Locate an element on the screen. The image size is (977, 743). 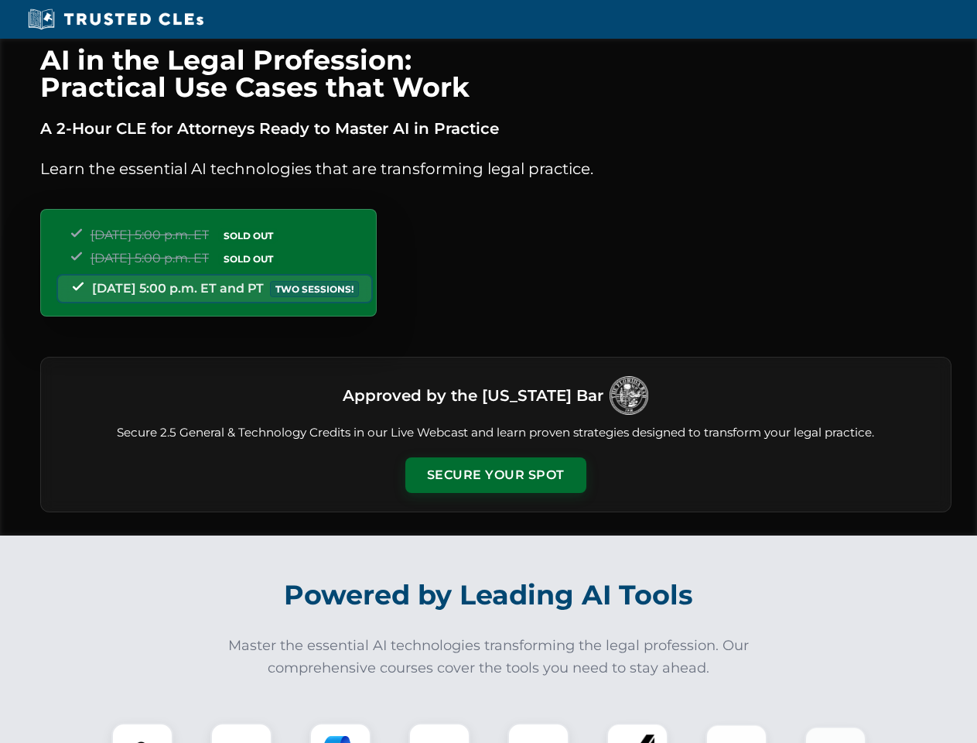
img: Trusted CLEs is located at coordinates (115, 19).